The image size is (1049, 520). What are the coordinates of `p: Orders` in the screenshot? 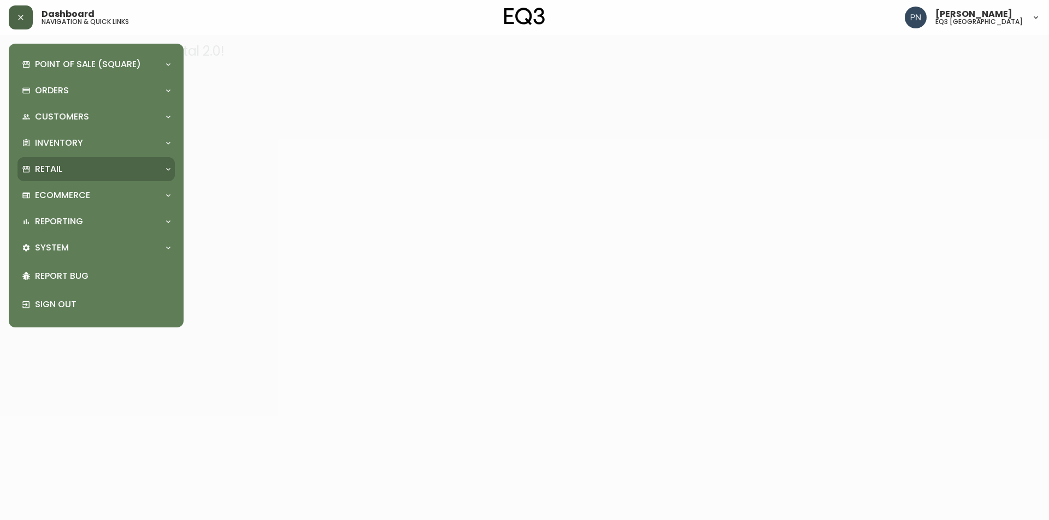 It's located at (52, 91).